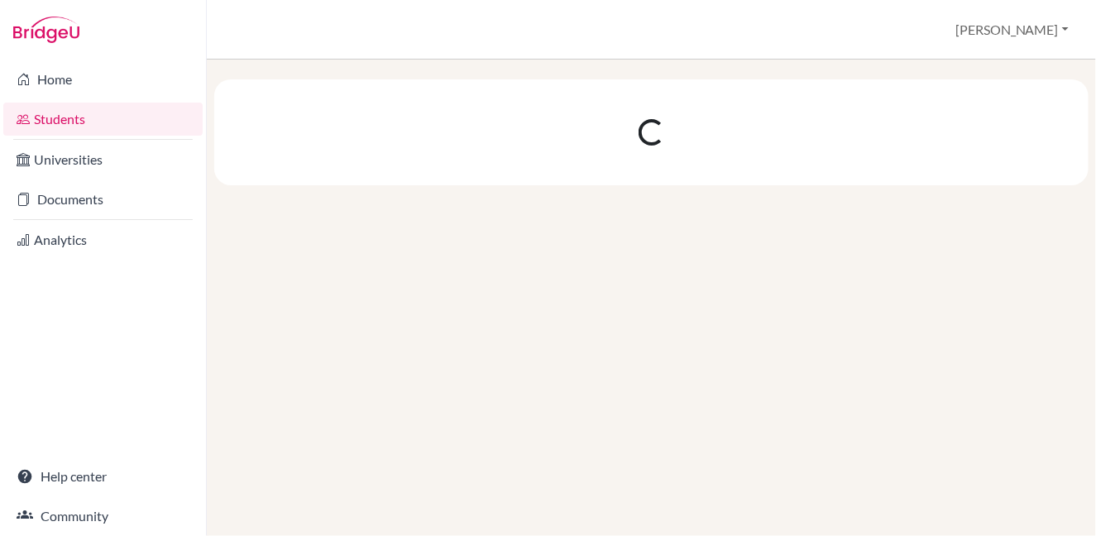  What do you see at coordinates (46, 30) in the screenshot?
I see `img: Bridge-U` at bounding box center [46, 30].